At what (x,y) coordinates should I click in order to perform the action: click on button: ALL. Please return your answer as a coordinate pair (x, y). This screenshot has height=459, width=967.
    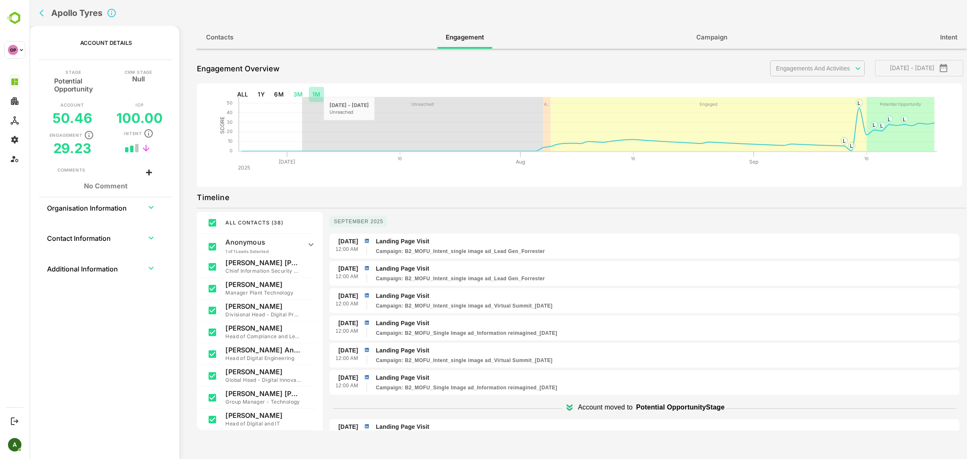
    Looking at the image, I should click on (213, 94).